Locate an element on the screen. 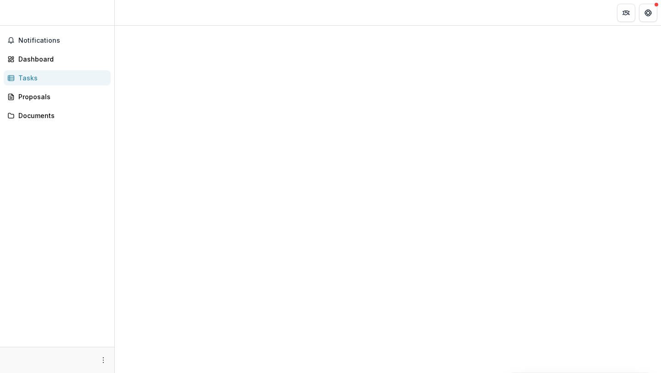 This screenshot has height=373, width=661. button: Notifications is located at coordinates (57, 40).